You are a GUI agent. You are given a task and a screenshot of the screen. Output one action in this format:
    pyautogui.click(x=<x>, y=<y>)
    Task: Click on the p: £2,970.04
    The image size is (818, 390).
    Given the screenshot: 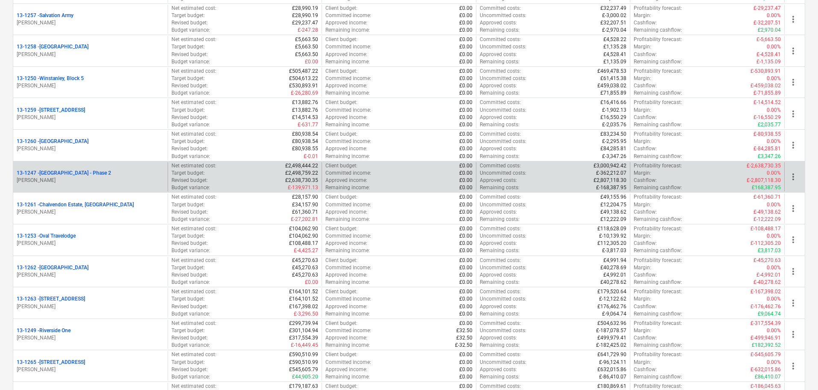 What is the action you would take?
    pyautogui.click(x=769, y=30)
    